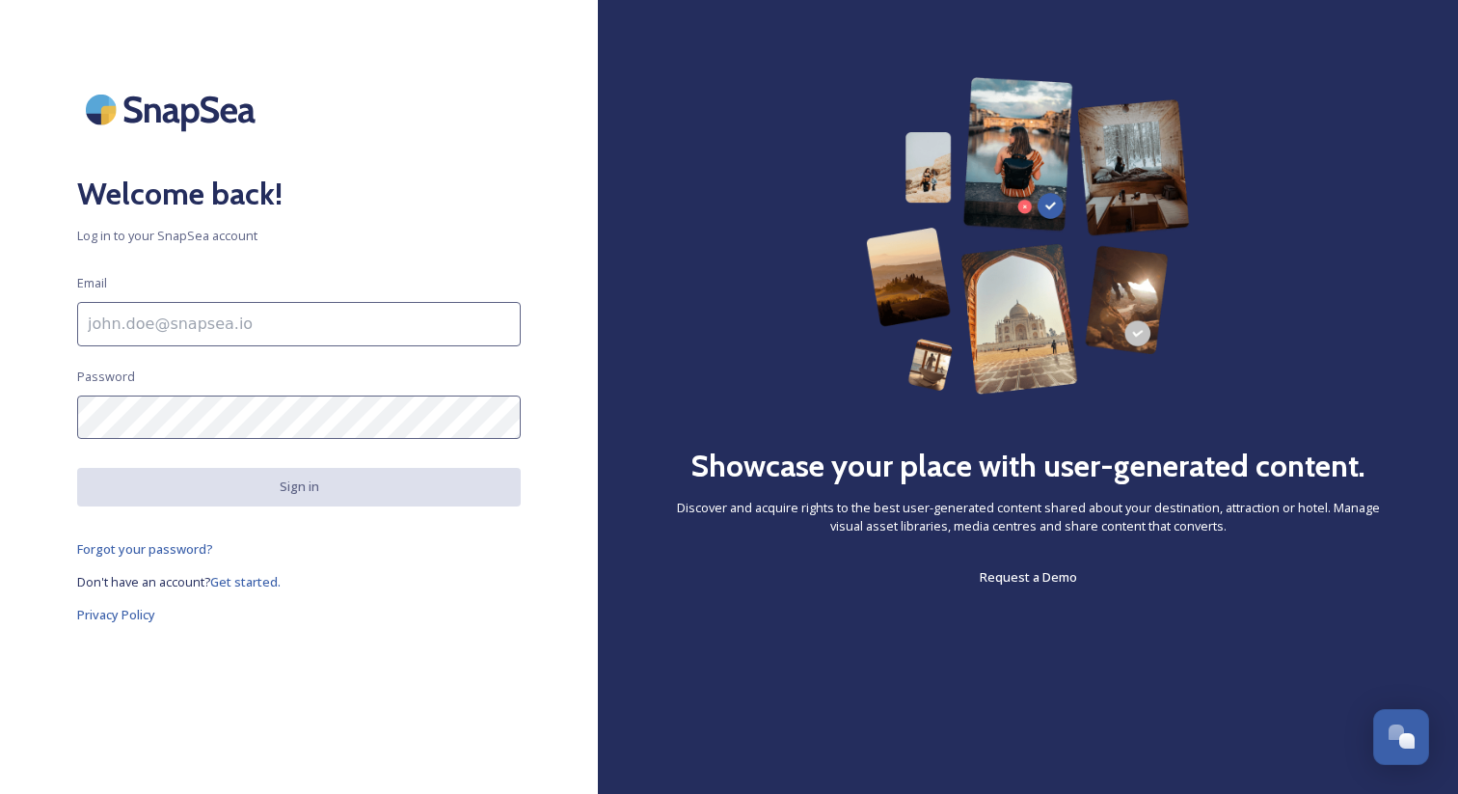 This screenshot has height=794, width=1458. What do you see at coordinates (299, 486) in the screenshot?
I see `button: Sign in` at bounding box center [299, 486].